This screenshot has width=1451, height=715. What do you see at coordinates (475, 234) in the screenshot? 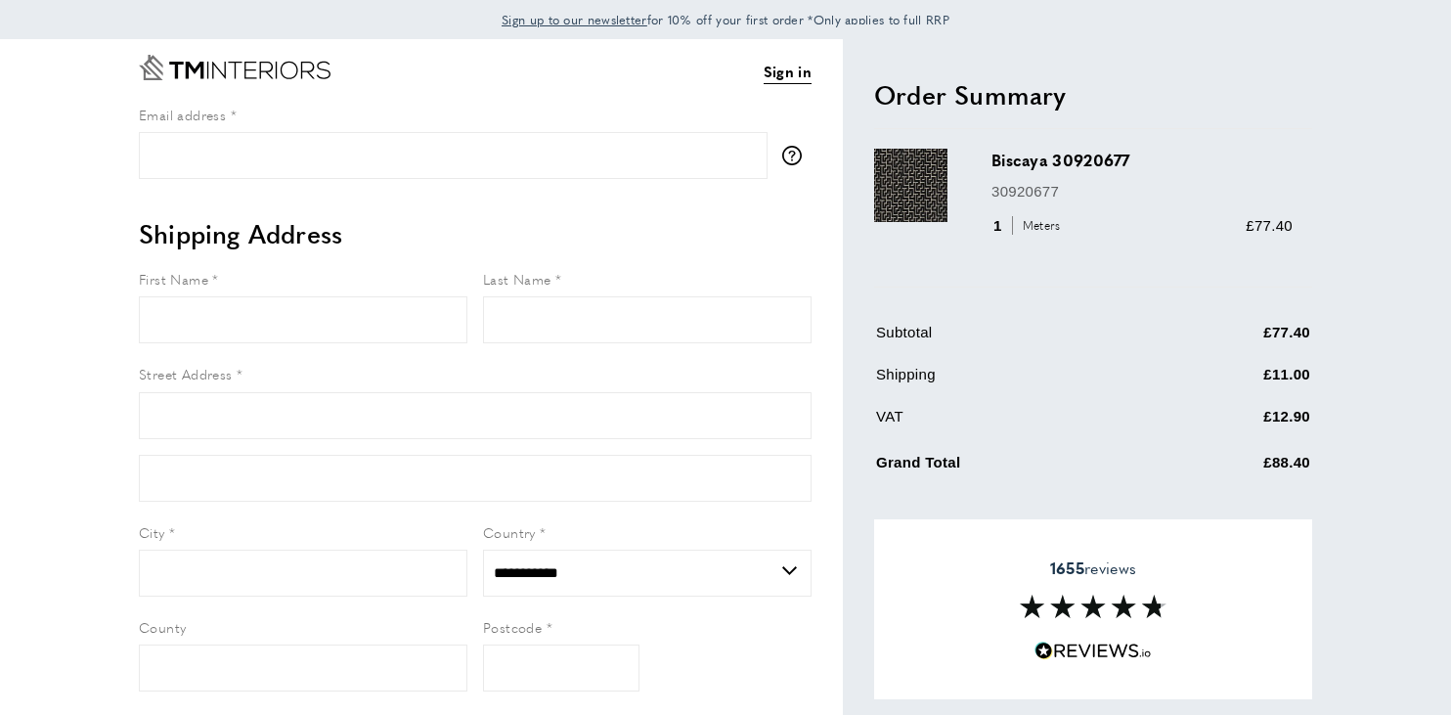
I see `h2: Shipping Address` at bounding box center [475, 234].